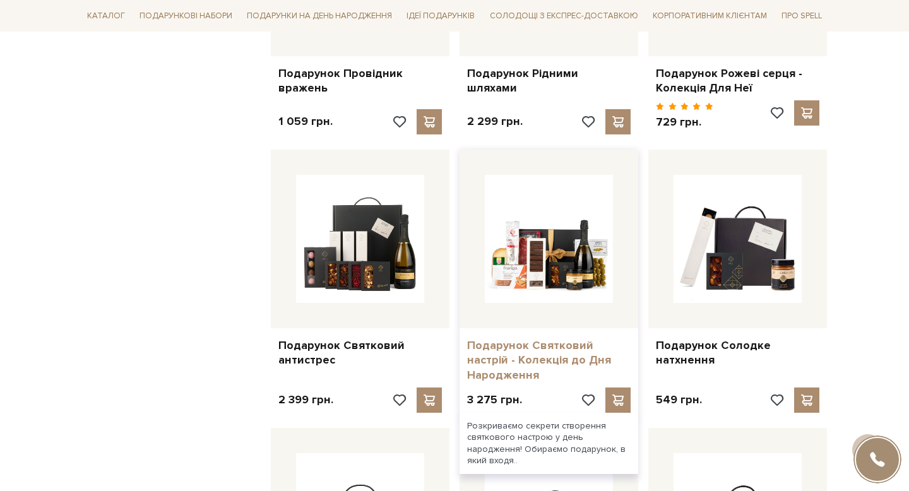  Describe the element at coordinates (801, 16) in the screenshot. I see `span: Про Spell` at that location.